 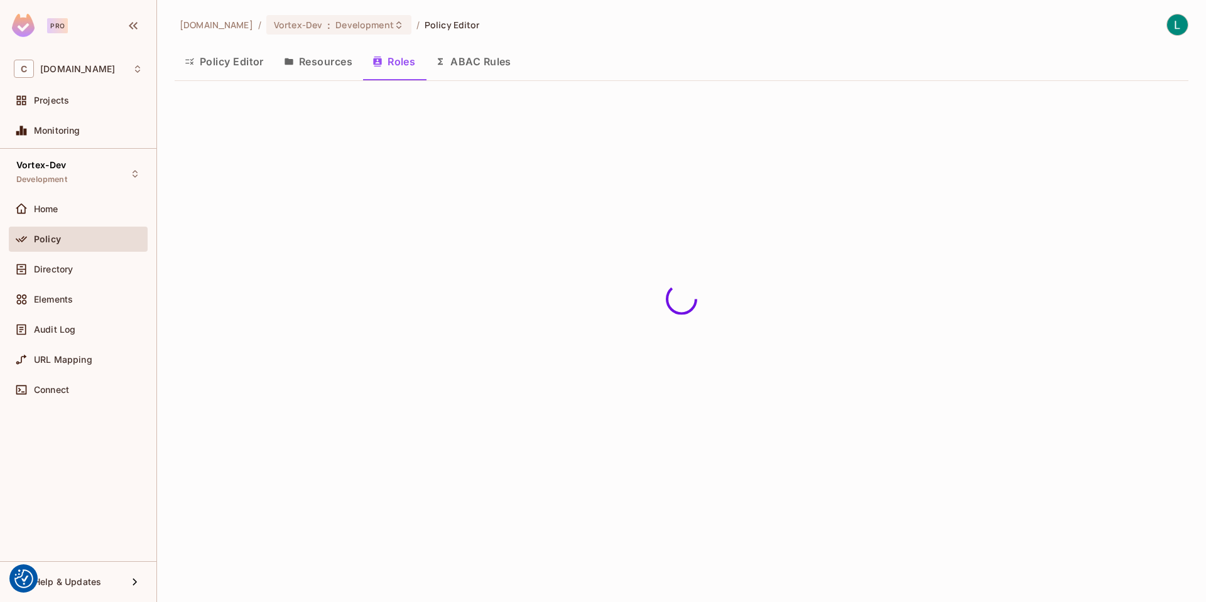 I want to click on span: Elements, so click(x=53, y=300).